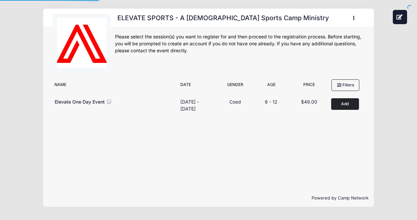 This screenshot has width=417, height=220. What do you see at coordinates (208, 198) in the screenshot?
I see `p: Powered by Camp Network` at bounding box center [208, 198].